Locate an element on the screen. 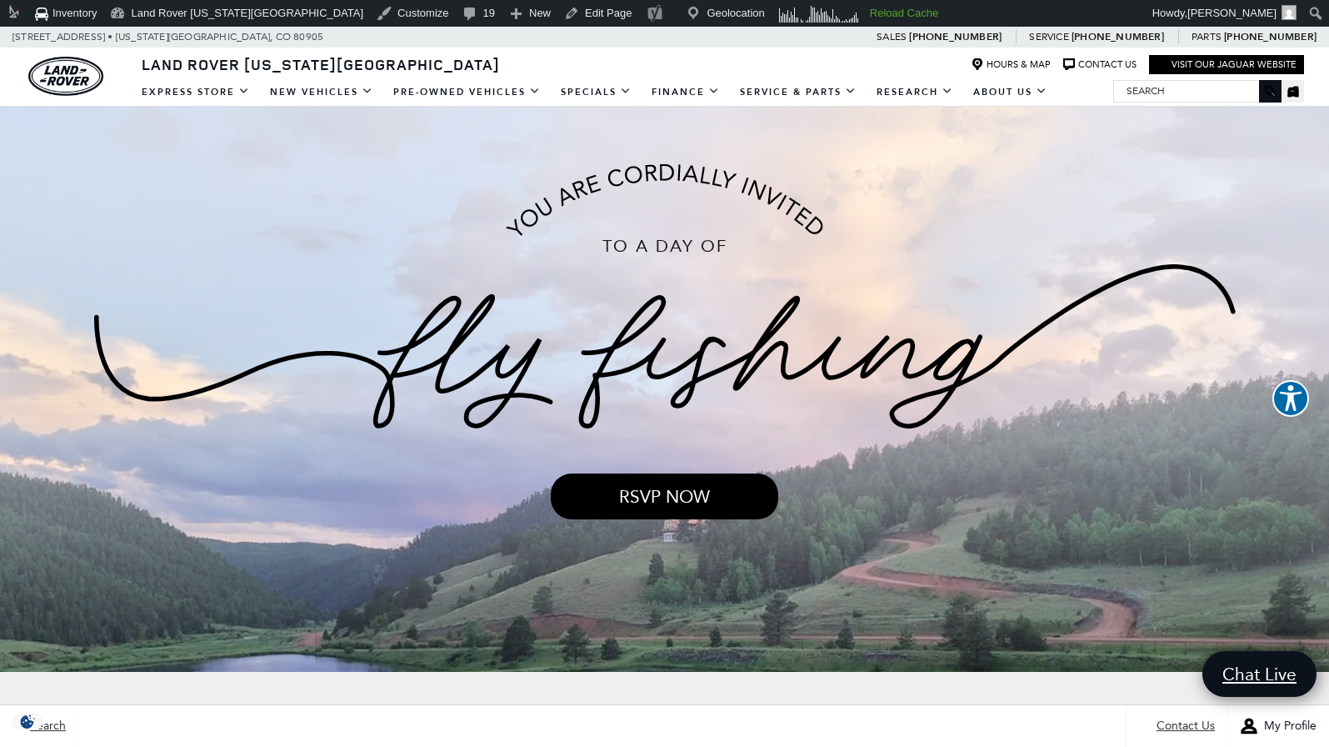 The height and width of the screenshot is (747, 1329). a: RSVP NOW is located at coordinates (664, 496).